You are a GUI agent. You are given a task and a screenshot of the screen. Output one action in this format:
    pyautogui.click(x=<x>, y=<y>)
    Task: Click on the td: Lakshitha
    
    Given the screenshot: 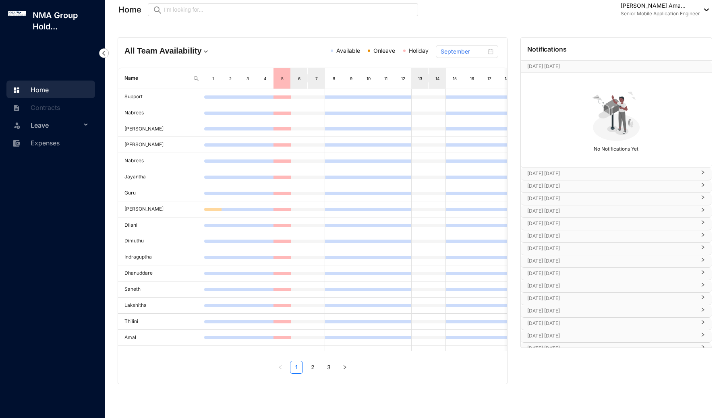 What is the action you would take?
    pyautogui.click(x=161, y=306)
    